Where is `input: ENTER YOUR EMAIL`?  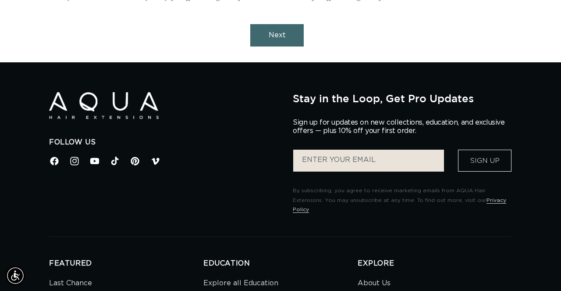
input: ENTER YOUR EMAIL is located at coordinates (369, 160).